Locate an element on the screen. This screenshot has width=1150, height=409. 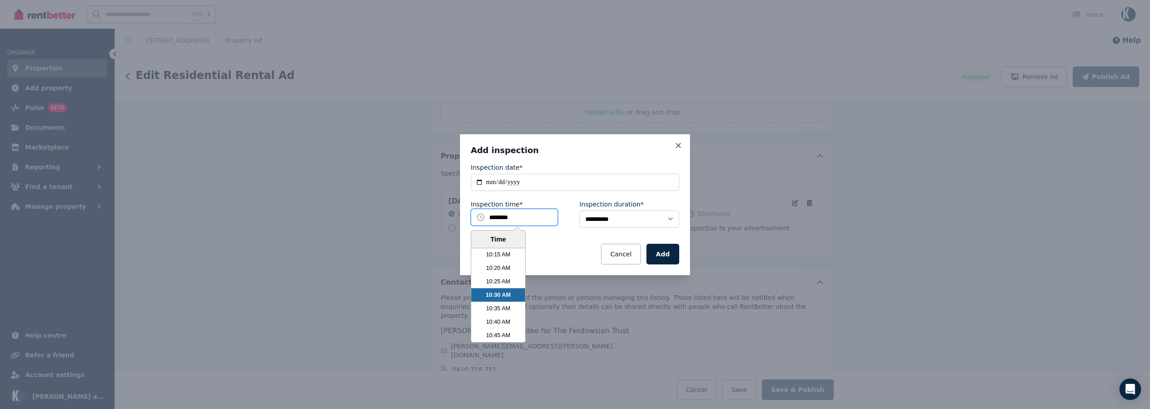
li: 10:45 AM is located at coordinates (498, 336).